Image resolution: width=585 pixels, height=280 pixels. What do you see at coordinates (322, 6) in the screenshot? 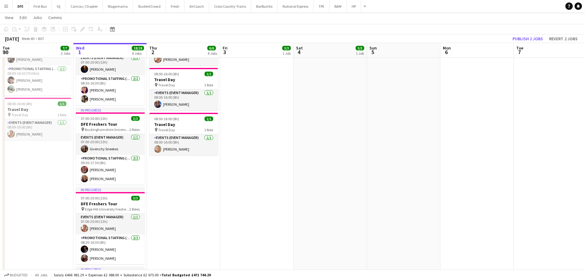
I see `button: TPE` at bounding box center [322, 6].